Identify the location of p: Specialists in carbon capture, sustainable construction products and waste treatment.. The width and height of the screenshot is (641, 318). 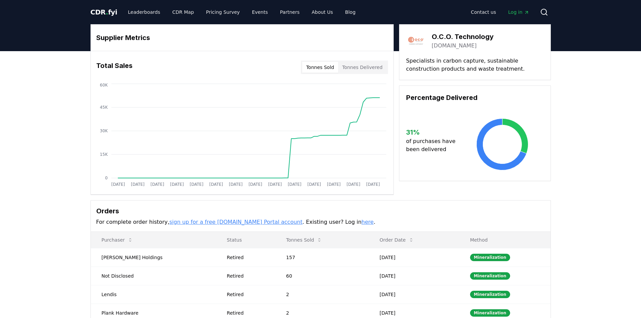
(475, 65).